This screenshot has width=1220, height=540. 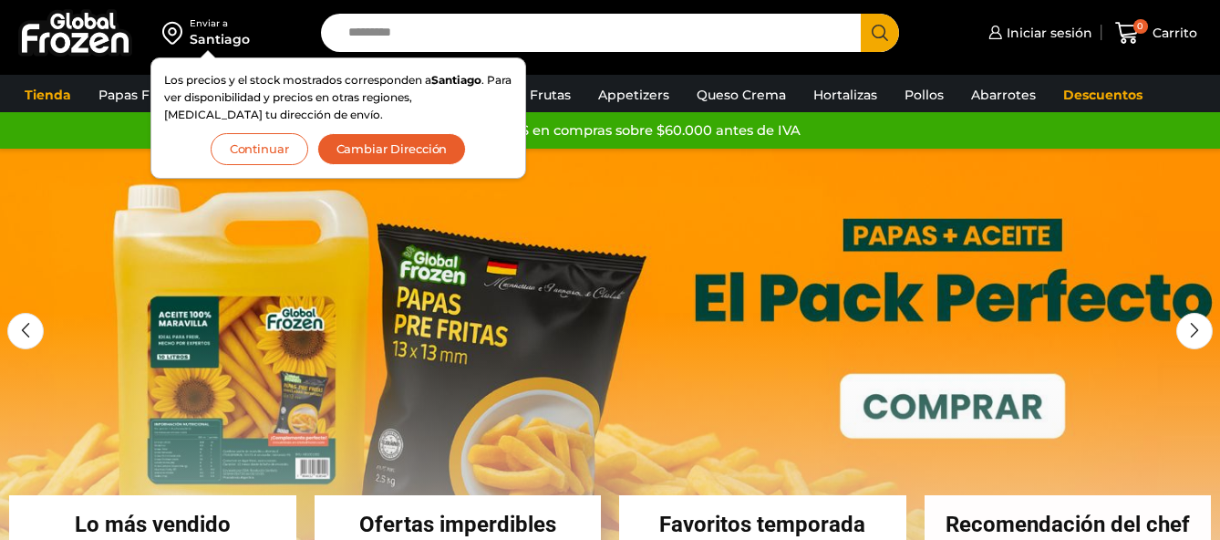 What do you see at coordinates (259, 149) in the screenshot?
I see `button: Continuar` at bounding box center [259, 149].